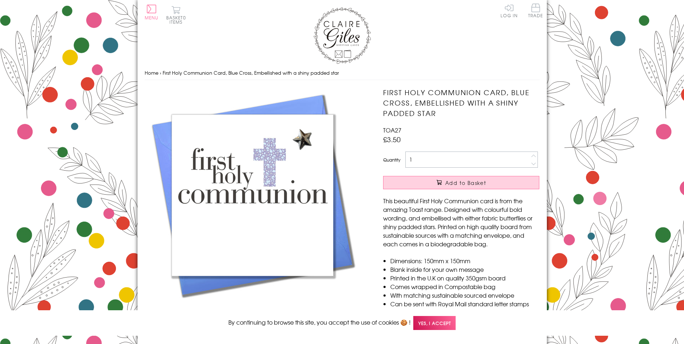 Image resolution: width=684 pixels, height=344 pixels. I want to click on li: Printed in the U.K on quality 350gsm board, so click(464, 278).